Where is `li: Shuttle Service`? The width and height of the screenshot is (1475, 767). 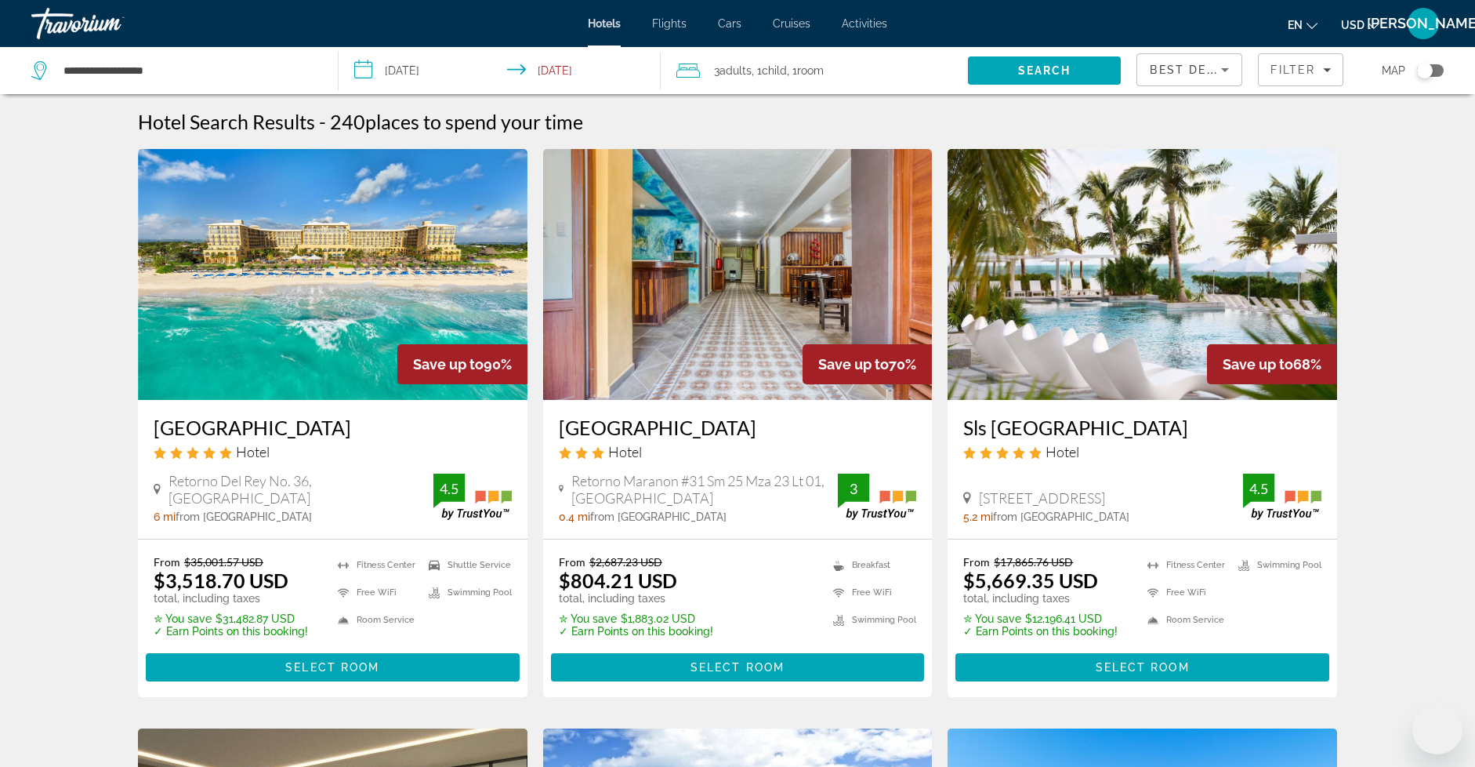
li: Shuttle Service is located at coordinates (466, 564).